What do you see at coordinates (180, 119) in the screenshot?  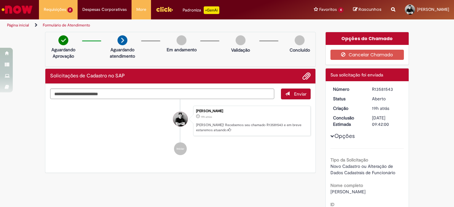 I see `div: Jansen Jose Honorio` at bounding box center [180, 119].